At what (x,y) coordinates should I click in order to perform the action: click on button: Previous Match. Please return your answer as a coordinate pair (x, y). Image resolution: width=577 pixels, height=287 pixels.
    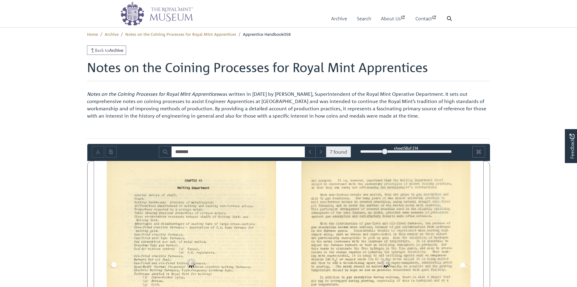
    Looking at the image, I should click on (310, 152).